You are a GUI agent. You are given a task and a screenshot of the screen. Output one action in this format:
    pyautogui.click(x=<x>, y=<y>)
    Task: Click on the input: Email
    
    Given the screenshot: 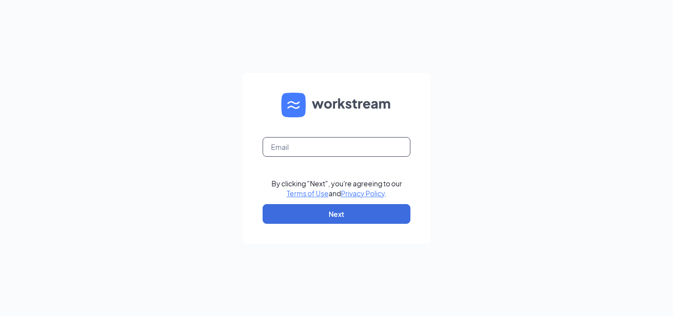 What is the action you would take?
    pyautogui.click(x=337, y=147)
    